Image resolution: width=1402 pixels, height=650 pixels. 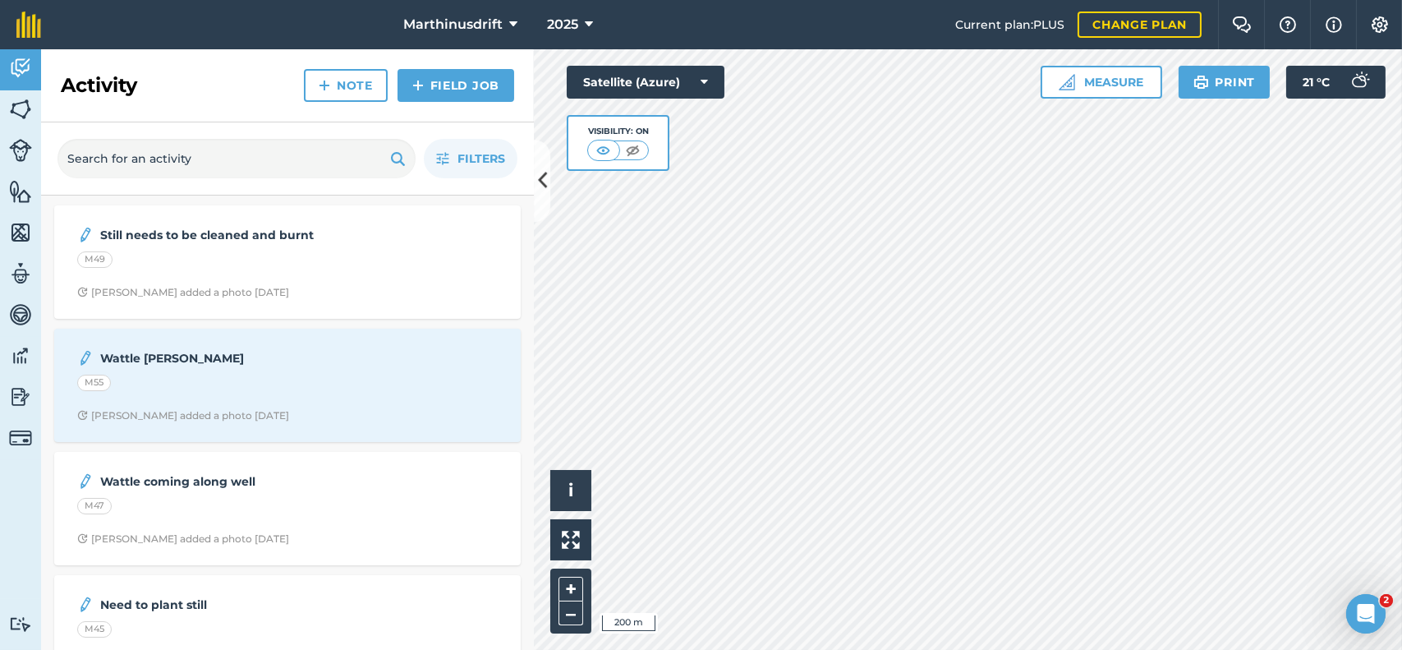 I want to click on img: Two speech bubbles overlapping with the left bubble in the forefront, so click(x=1242, y=25).